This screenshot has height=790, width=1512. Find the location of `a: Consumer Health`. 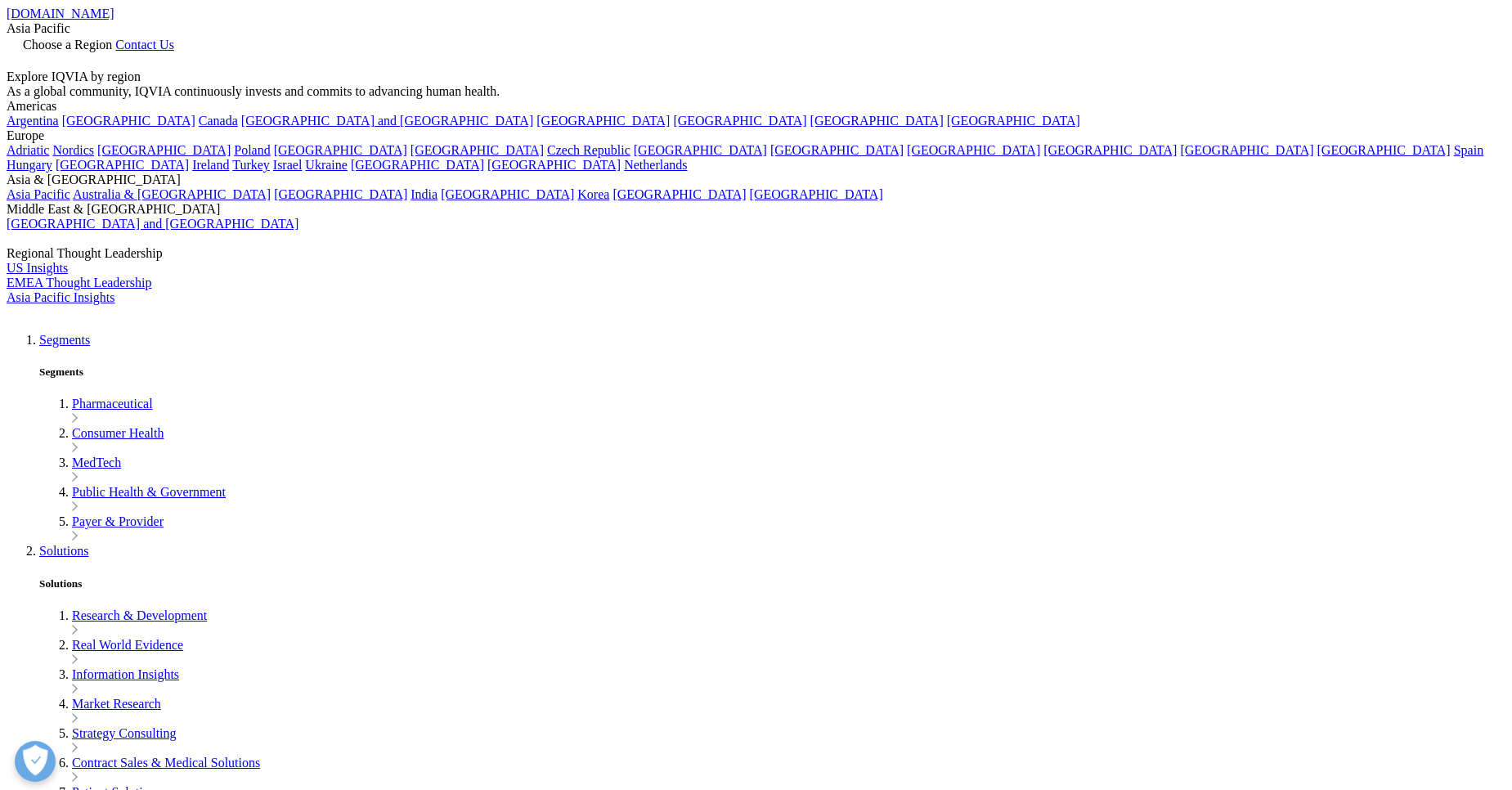

a: Consumer Health is located at coordinates (118, 433).